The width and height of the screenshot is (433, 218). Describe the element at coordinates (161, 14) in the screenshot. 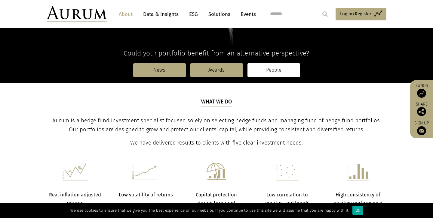

I see `a: Data & Insights` at that location.